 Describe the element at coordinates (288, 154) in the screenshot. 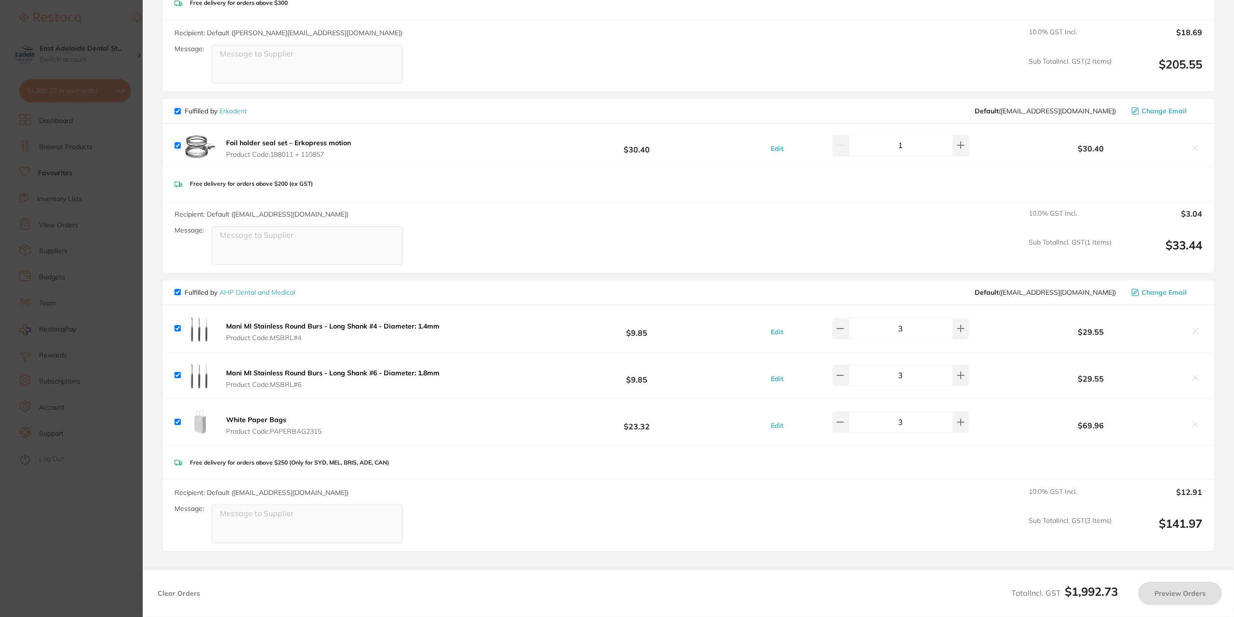

I see `span: Product Code: 188011 + 110857` at that location.